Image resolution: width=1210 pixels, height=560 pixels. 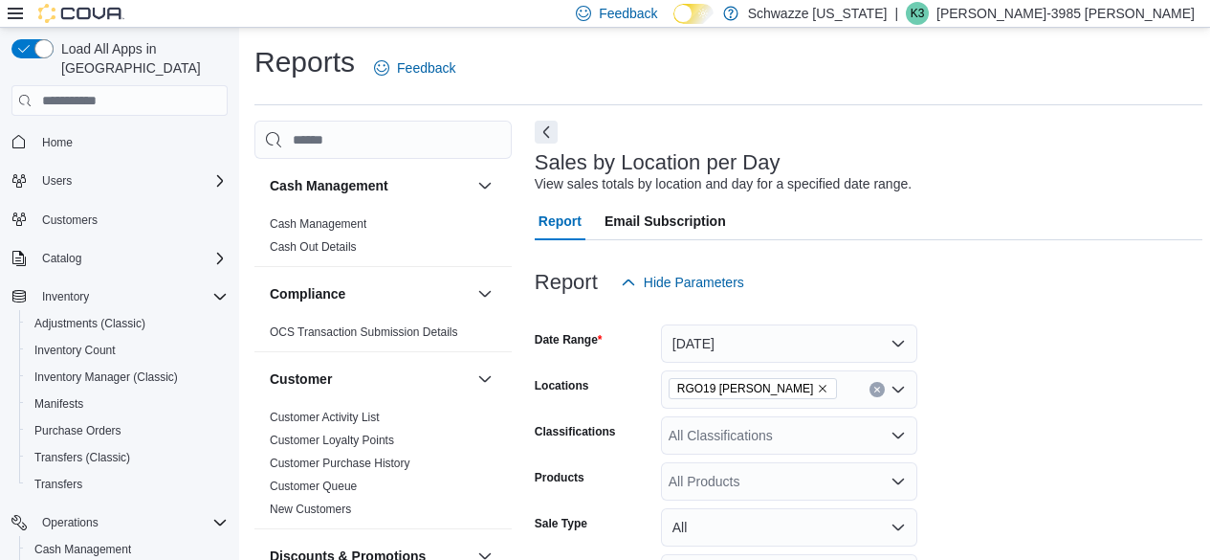 I want to click on span: Inventory, so click(x=131, y=297).